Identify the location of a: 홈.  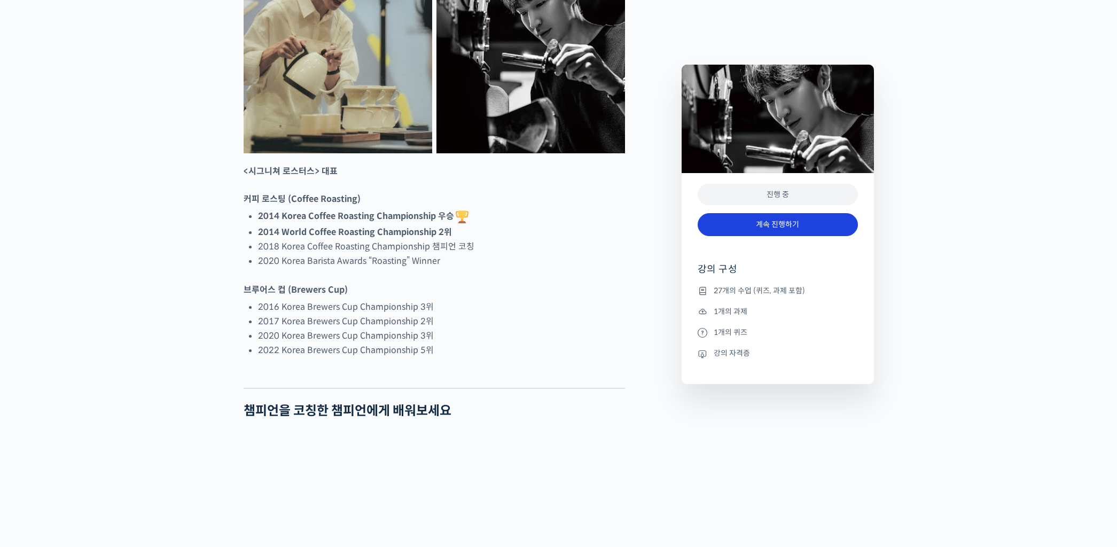
(37, 352).